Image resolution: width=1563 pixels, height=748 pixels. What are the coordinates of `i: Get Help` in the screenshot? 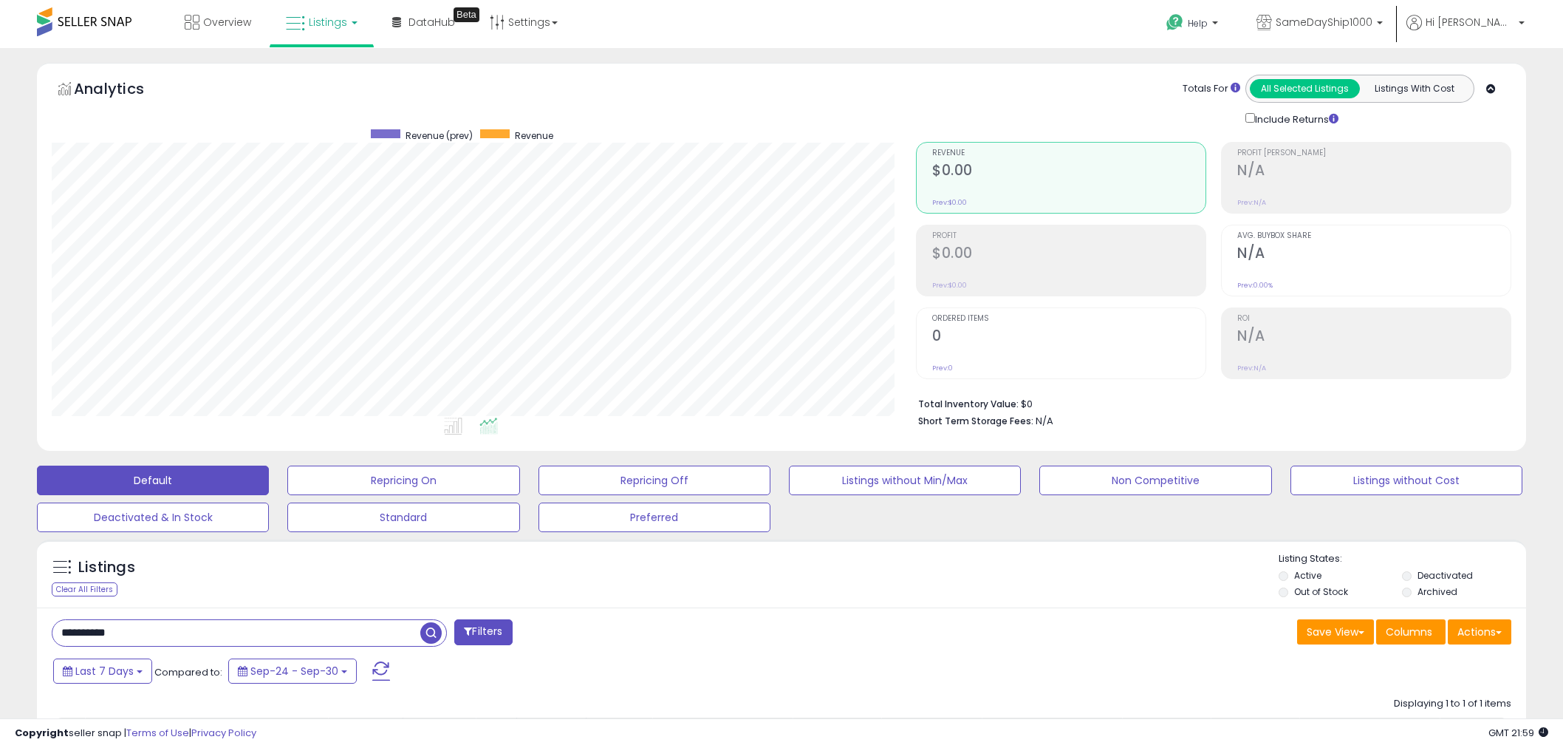 It's located at (1175, 22).